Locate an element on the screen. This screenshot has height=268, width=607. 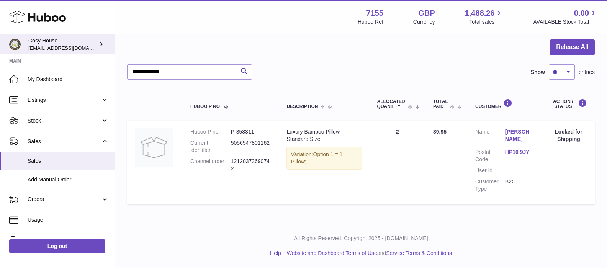
dt: Current identifier is located at coordinates (211, 147).